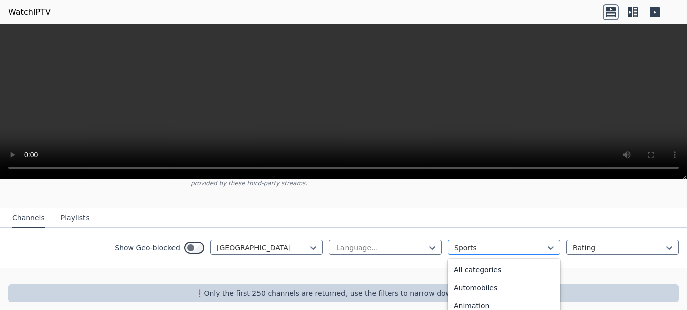  Describe the element at coordinates (29, 12) in the screenshot. I see `a: WatchIPTV` at that location.